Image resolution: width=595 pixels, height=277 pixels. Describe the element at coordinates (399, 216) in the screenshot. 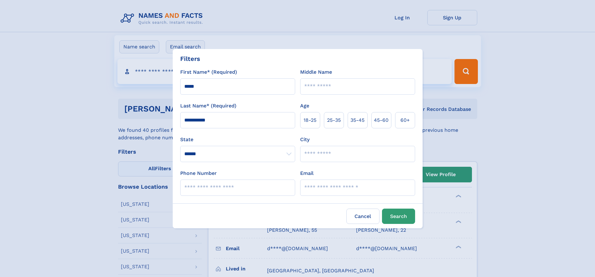

I see `button: Search` at that location.